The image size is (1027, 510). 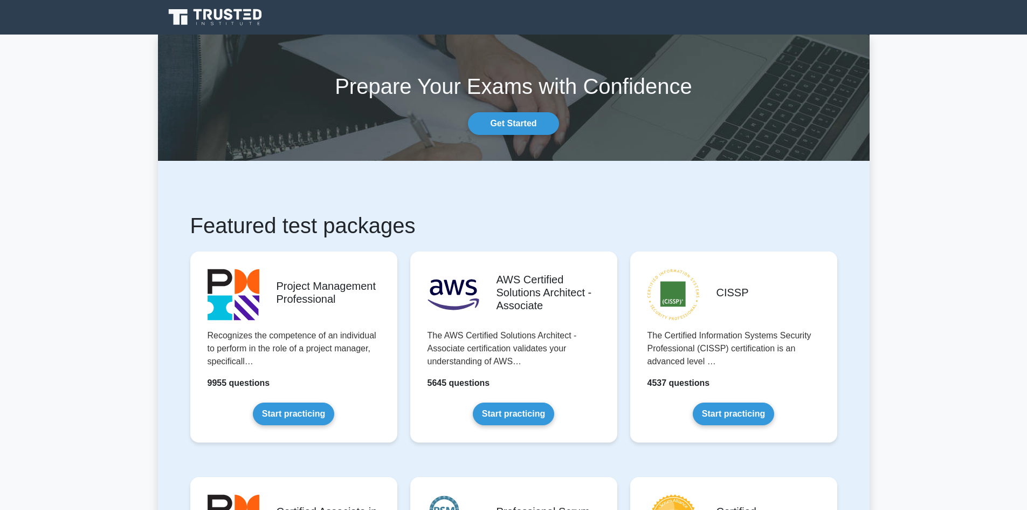 I want to click on h1: Prepare Your Exams with Confidence, so click(x=514, y=86).